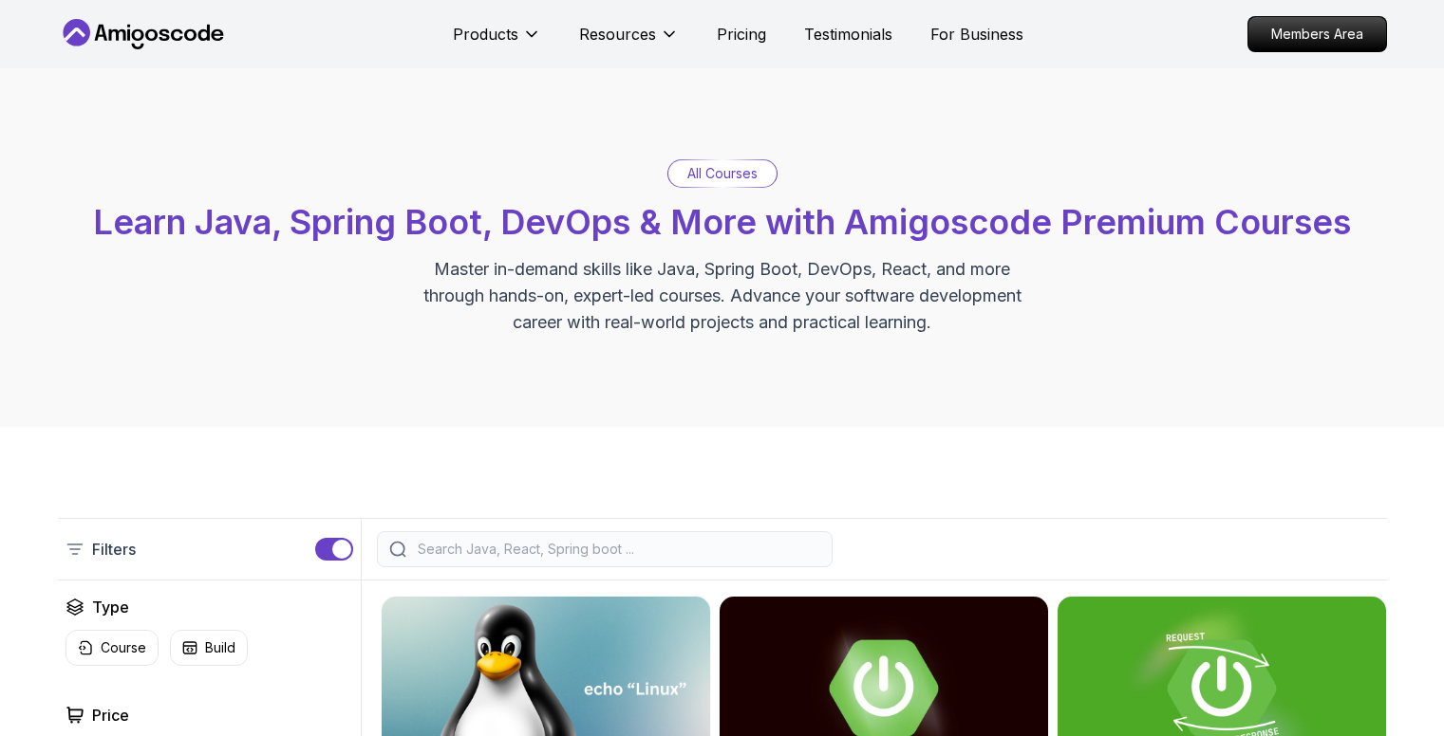 The image size is (1444, 736). What do you see at coordinates (628, 42) in the screenshot?
I see `button: Resources` at bounding box center [628, 42].